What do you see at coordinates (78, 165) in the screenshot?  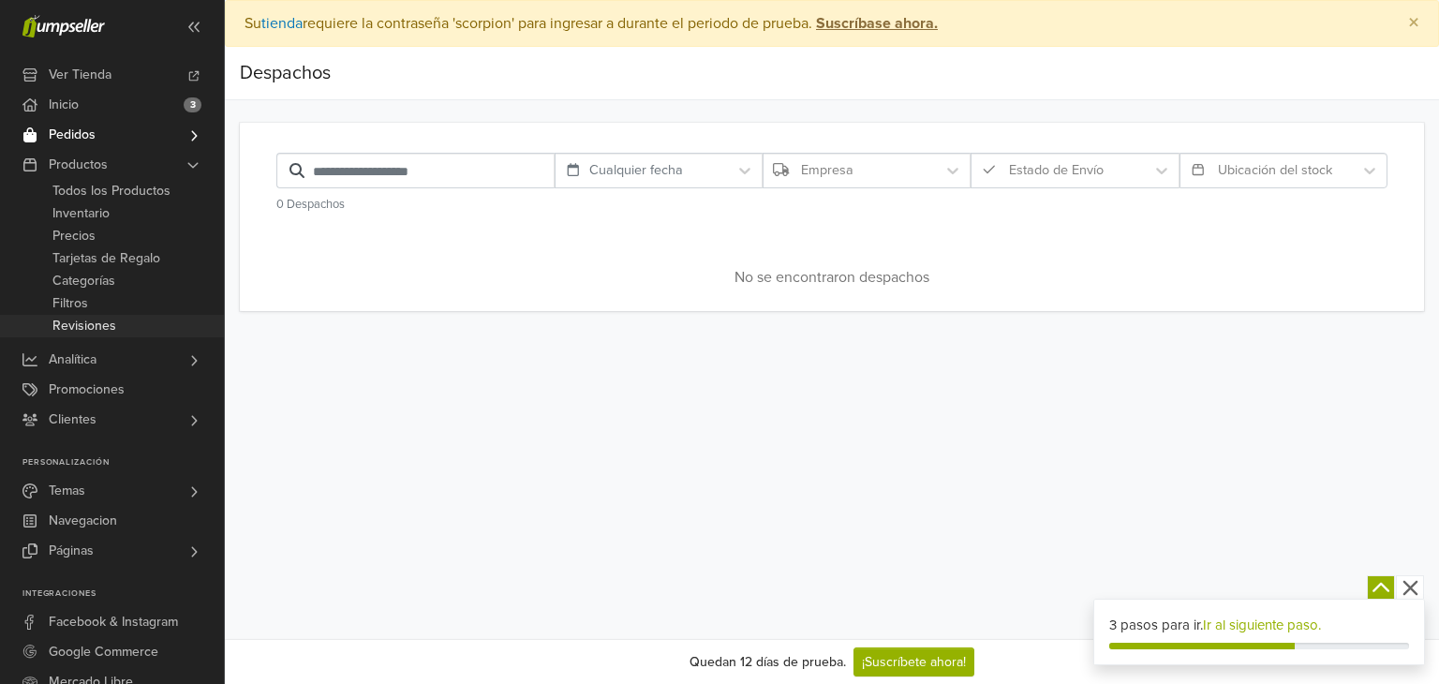 I see `span: Productos` at bounding box center [78, 165].